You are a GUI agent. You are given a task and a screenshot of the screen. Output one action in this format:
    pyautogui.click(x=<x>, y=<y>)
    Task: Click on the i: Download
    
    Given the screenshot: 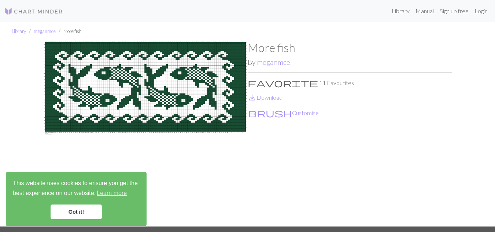 What is the action you would take?
    pyautogui.click(x=252, y=97)
    